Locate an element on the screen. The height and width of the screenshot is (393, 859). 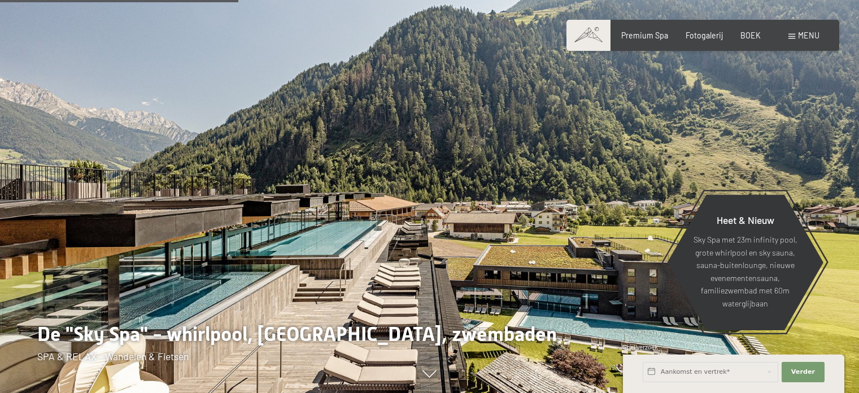
font: Sky Spa met 23m infinity pool, grote whirlpool en sky sauna, sauna-buitenlounge, nieuwe evenement... is located at coordinates (746, 272).